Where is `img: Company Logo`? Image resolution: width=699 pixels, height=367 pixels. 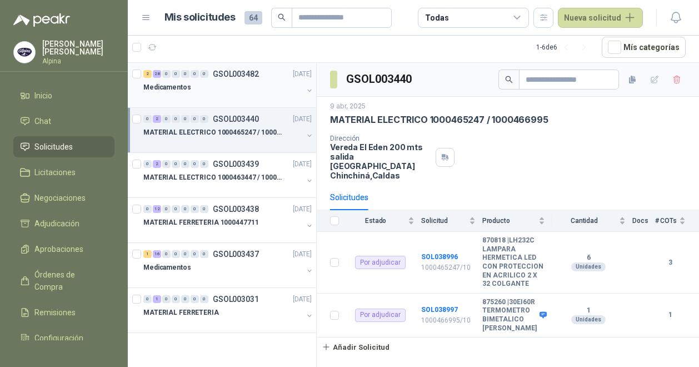
img: Company Logo is located at coordinates (24, 52).